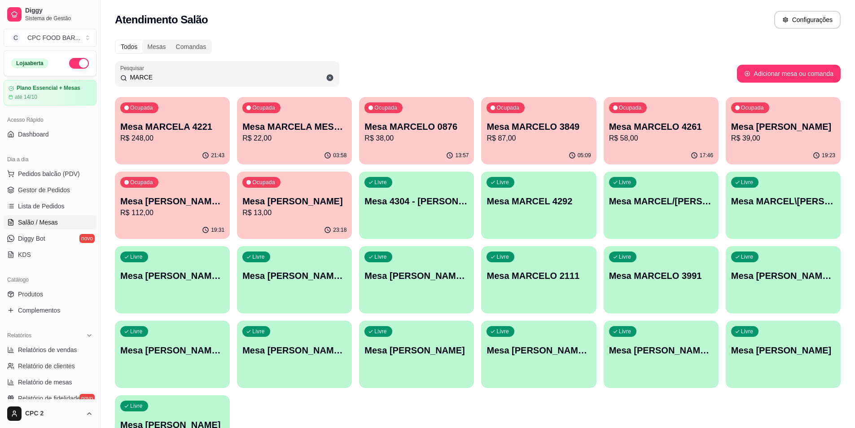 Image resolution: width=855 pixels, height=428 pixels. What do you see at coordinates (46, 366) in the screenshot?
I see `span: Relatório de clientes` at bounding box center [46, 366].